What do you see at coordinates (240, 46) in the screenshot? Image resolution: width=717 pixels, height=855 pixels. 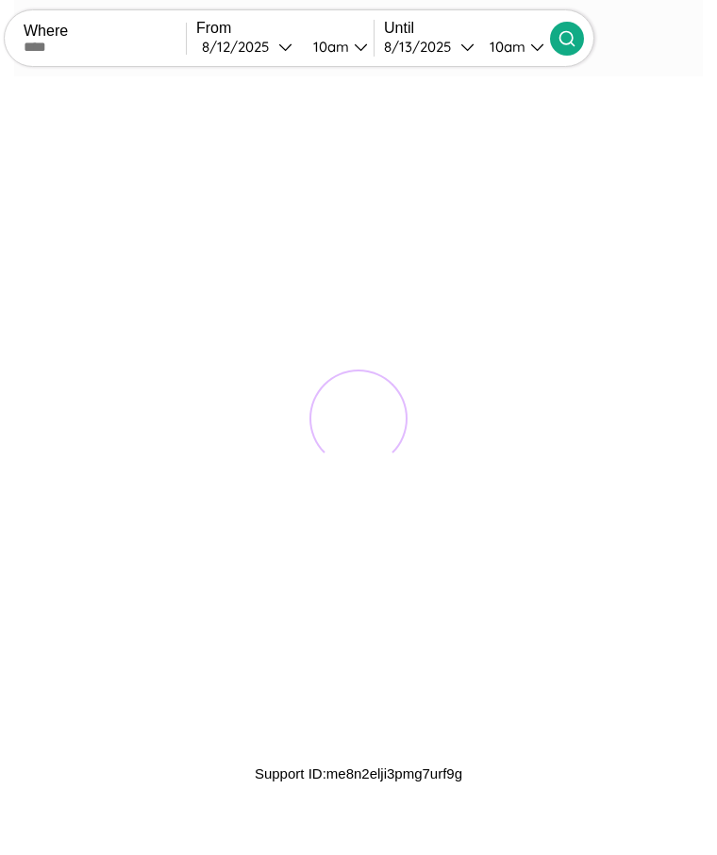 I see `div: 8 / 12 / 2025` at bounding box center [240, 46].